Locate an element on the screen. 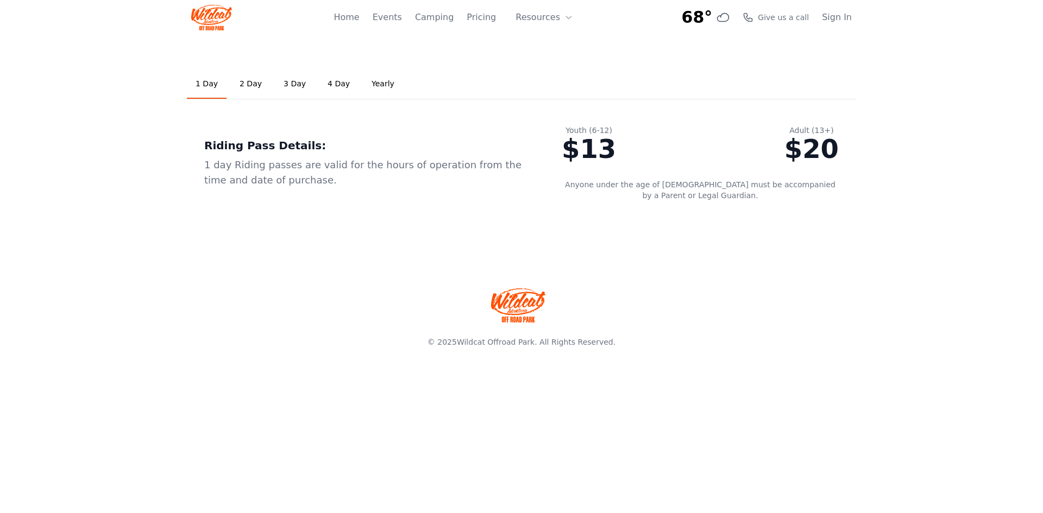 Image resolution: width=1043 pixels, height=513 pixels. span: 68° is located at coordinates (697, 17).